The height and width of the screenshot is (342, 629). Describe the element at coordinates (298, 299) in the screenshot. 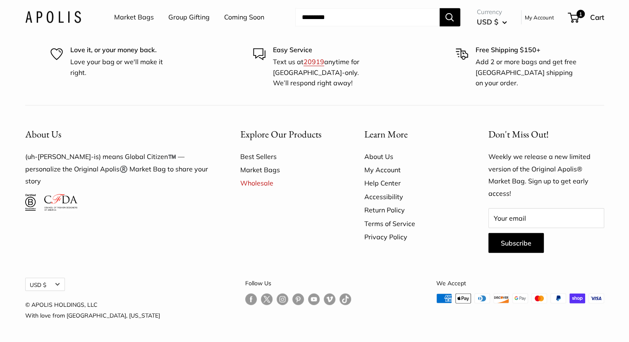

I see `a: Follow us on Pinterest` at that location.